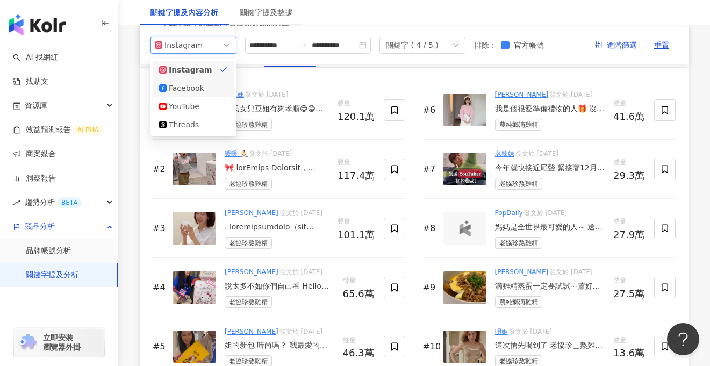 The height and width of the screenshot is (366, 710). What do you see at coordinates (505, 154) in the screenshot?
I see `a: 老辣妹` at bounding box center [505, 154].